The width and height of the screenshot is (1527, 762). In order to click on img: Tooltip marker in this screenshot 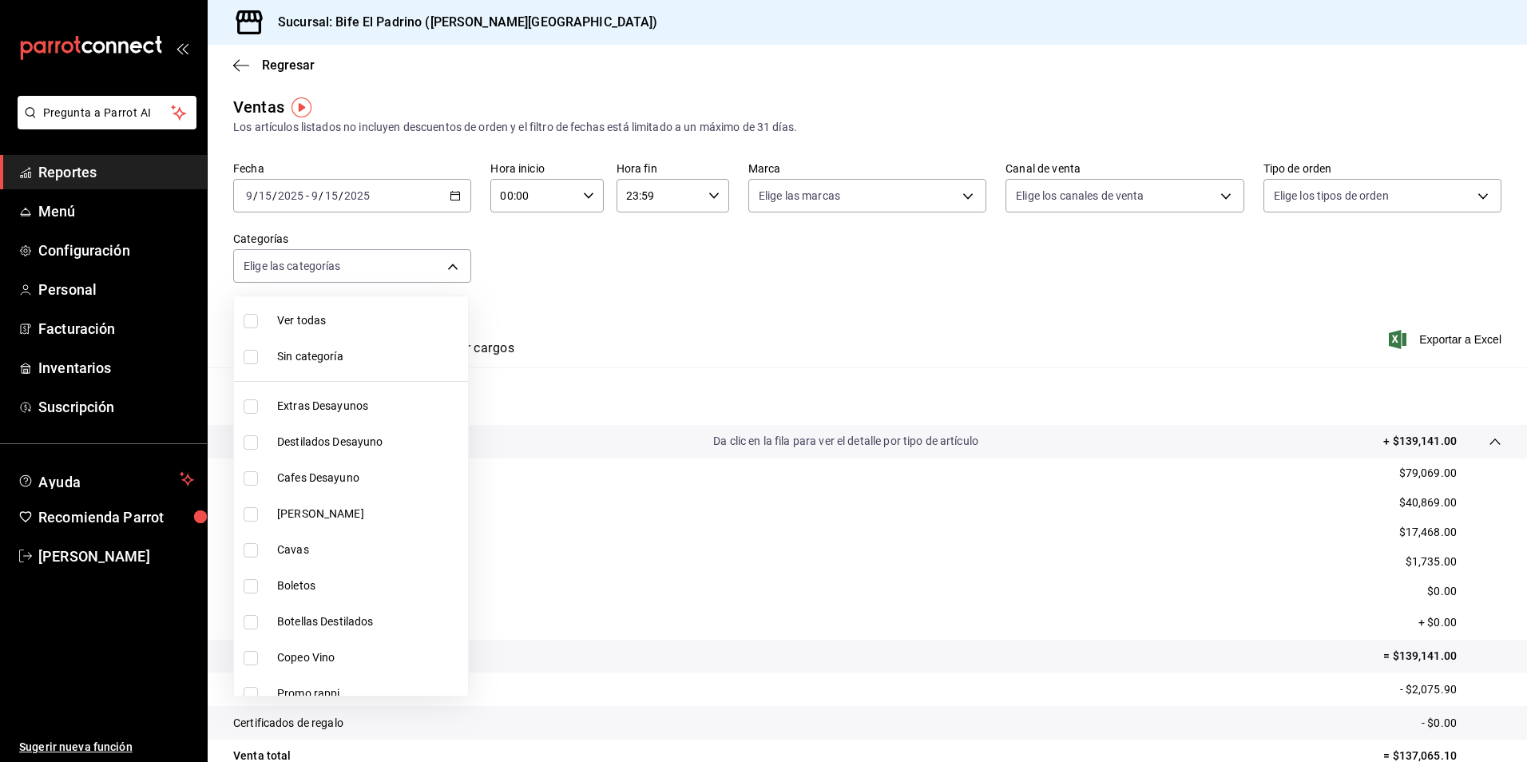, I will do `click(301, 107)`.